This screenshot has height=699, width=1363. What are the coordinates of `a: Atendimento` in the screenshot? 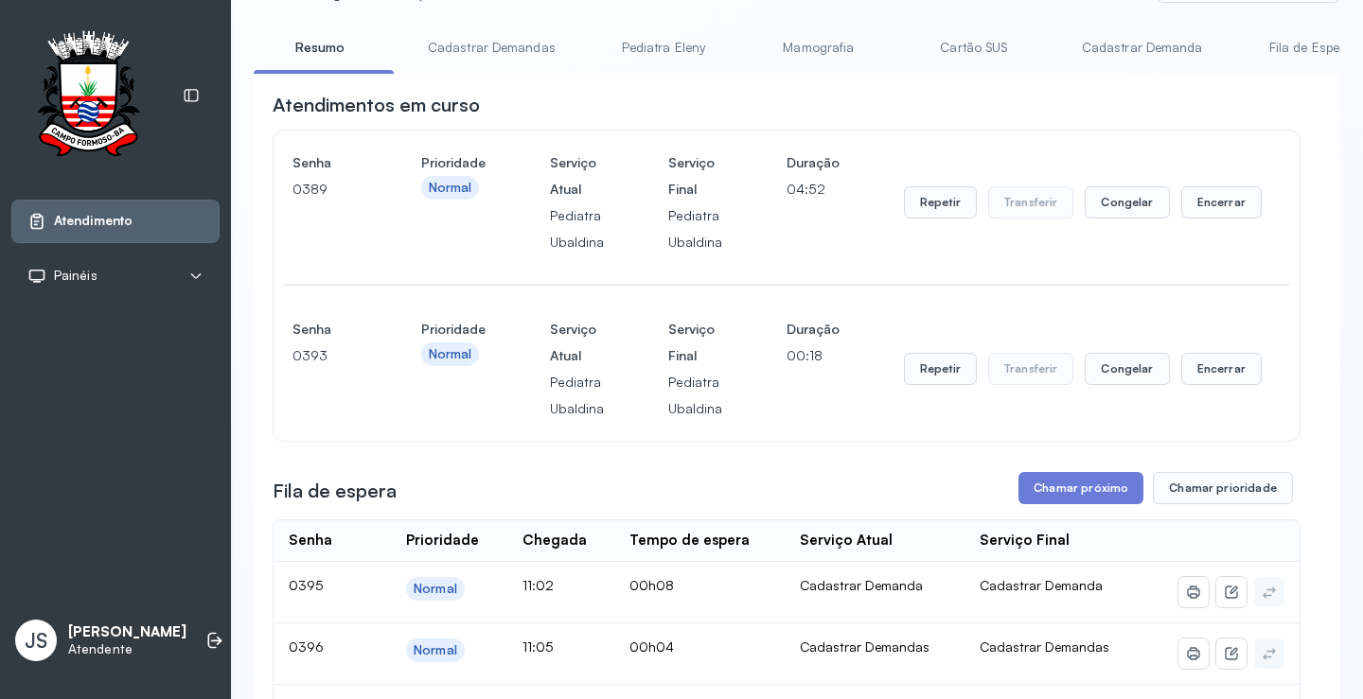 It's located at (115, 221).